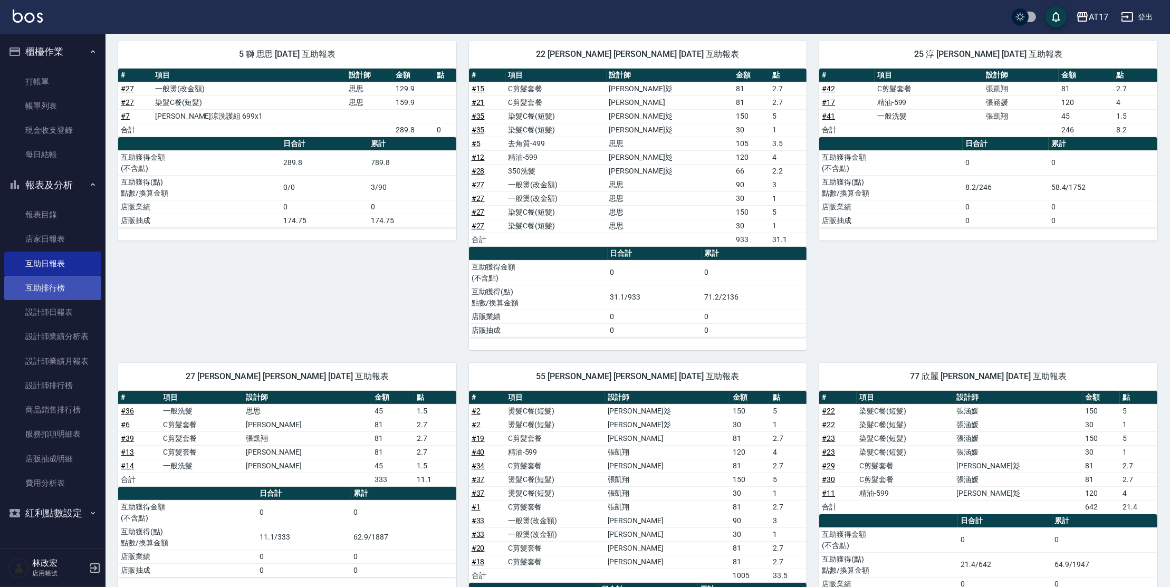  I want to click on a: #36, so click(127, 411).